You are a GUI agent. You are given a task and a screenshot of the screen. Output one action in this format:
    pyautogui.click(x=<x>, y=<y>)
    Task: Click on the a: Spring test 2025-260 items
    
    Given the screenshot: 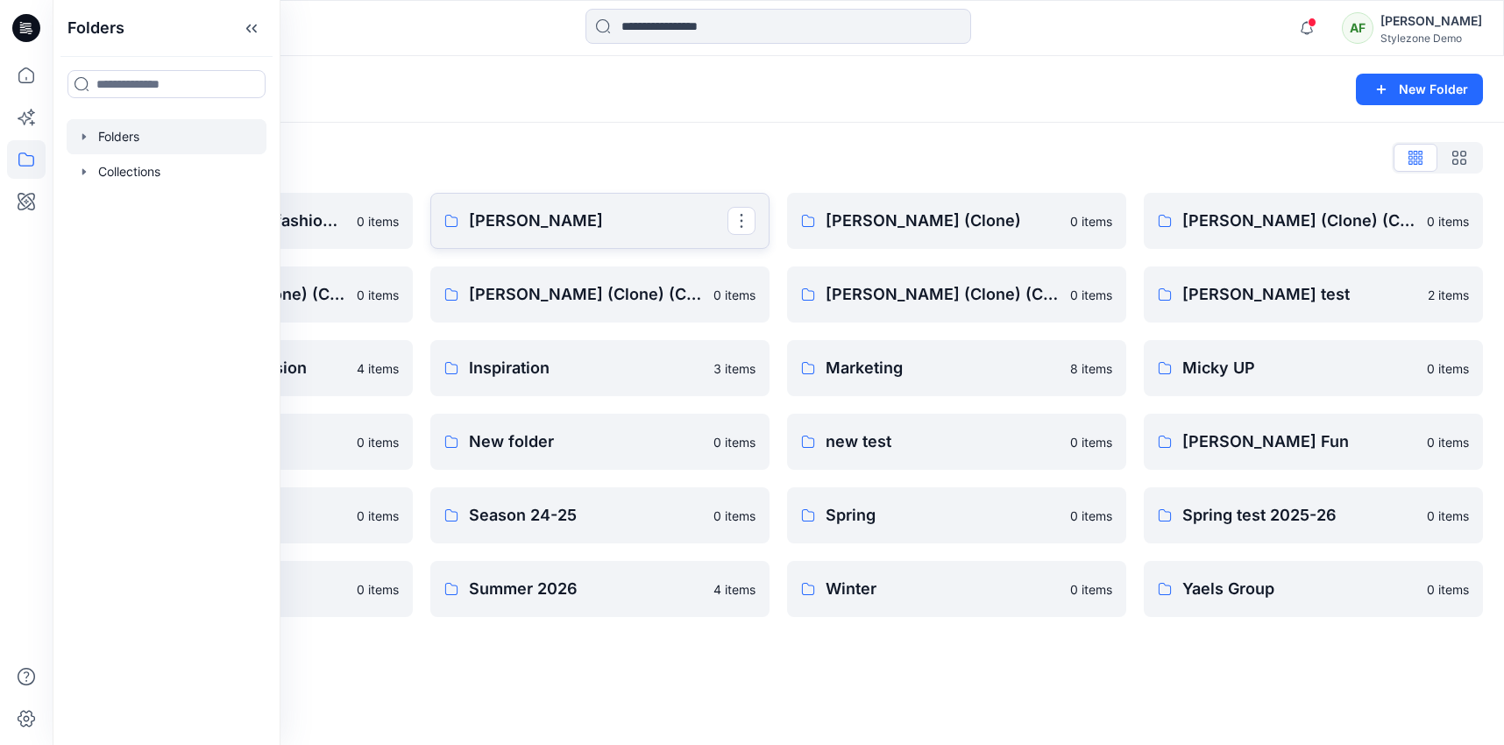 What is the action you would take?
    pyautogui.click(x=1313, y=515)
    